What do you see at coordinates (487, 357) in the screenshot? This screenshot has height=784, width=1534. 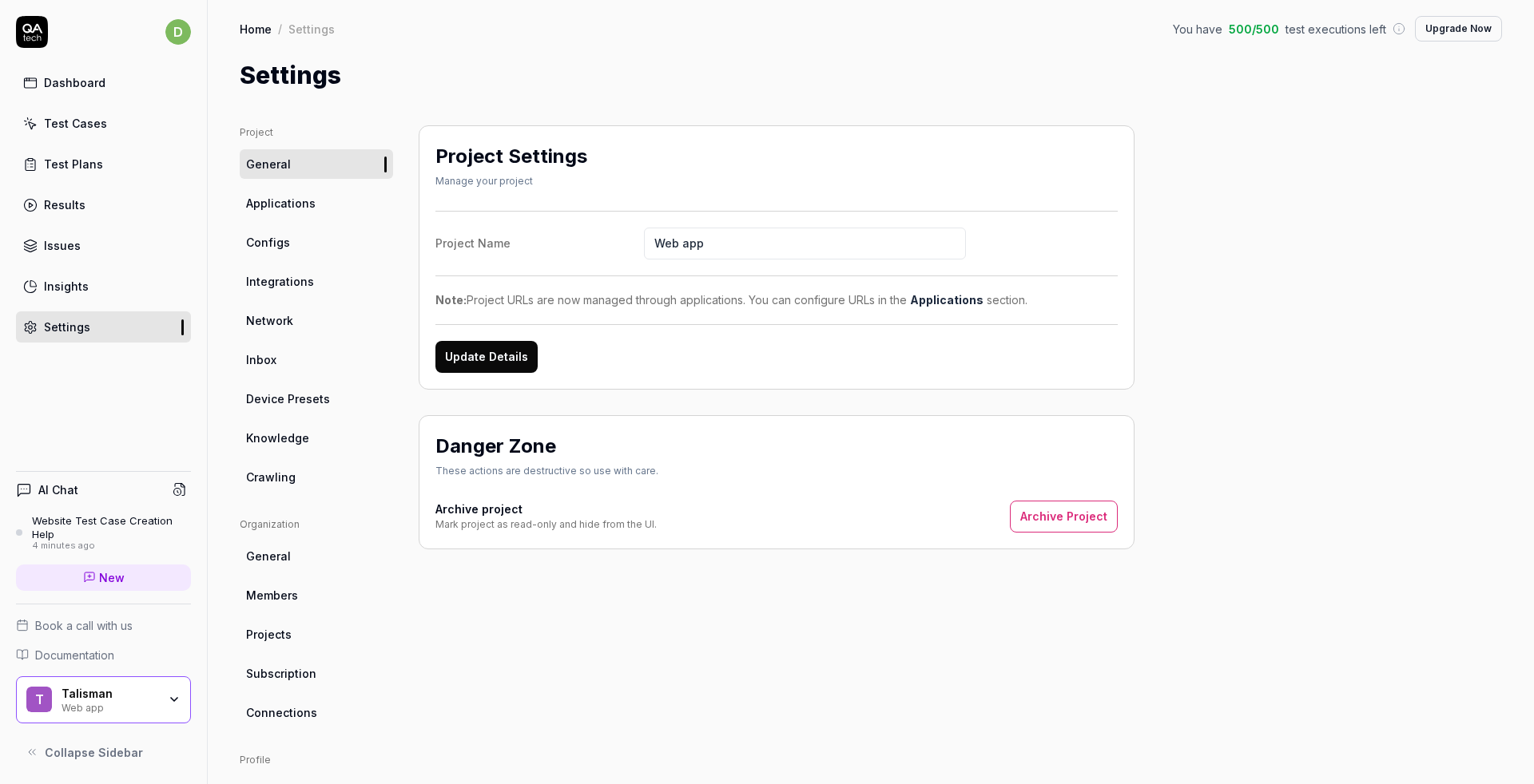 I see `button: Update Details` at bounding box center [487, 357].